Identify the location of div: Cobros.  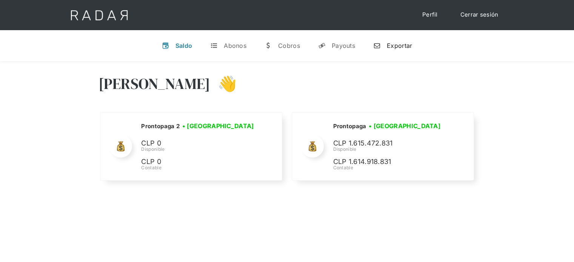
(289, 46).